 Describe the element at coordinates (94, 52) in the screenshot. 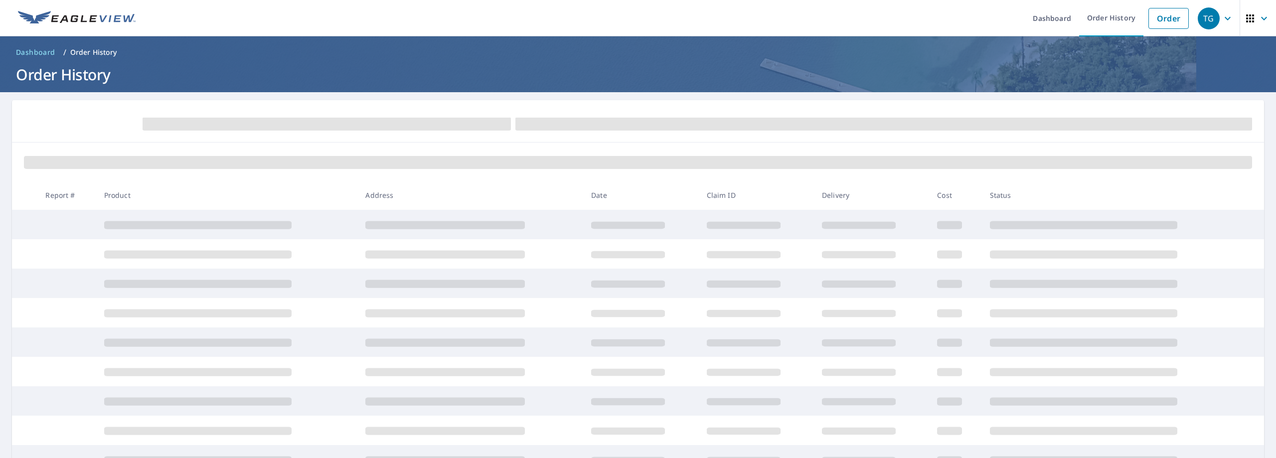

I see `p: Order History` at that location.